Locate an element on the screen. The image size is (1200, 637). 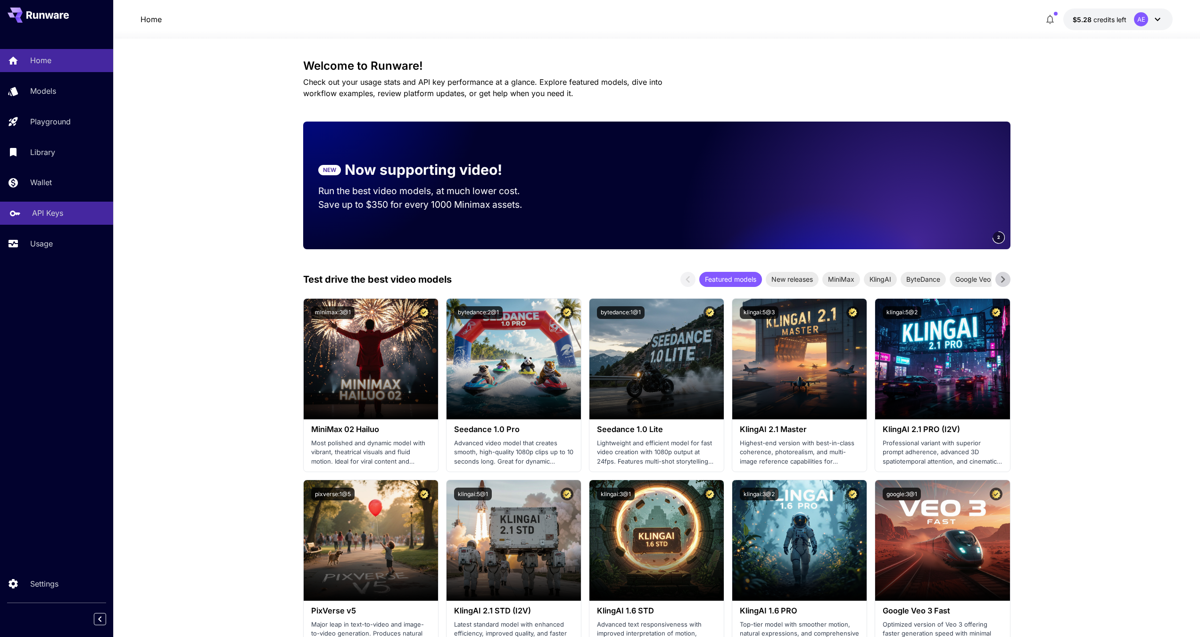
p: Models is located at coordinates (43, 91).